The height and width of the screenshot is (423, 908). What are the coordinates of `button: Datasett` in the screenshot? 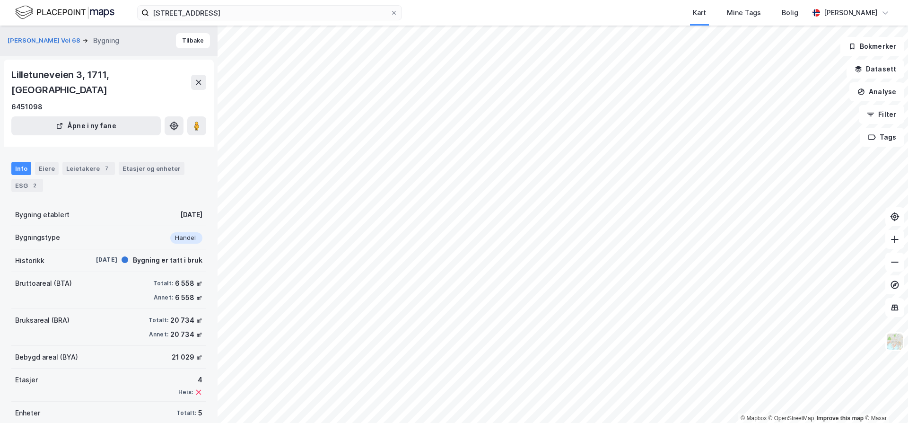 It's located at (875, 69).